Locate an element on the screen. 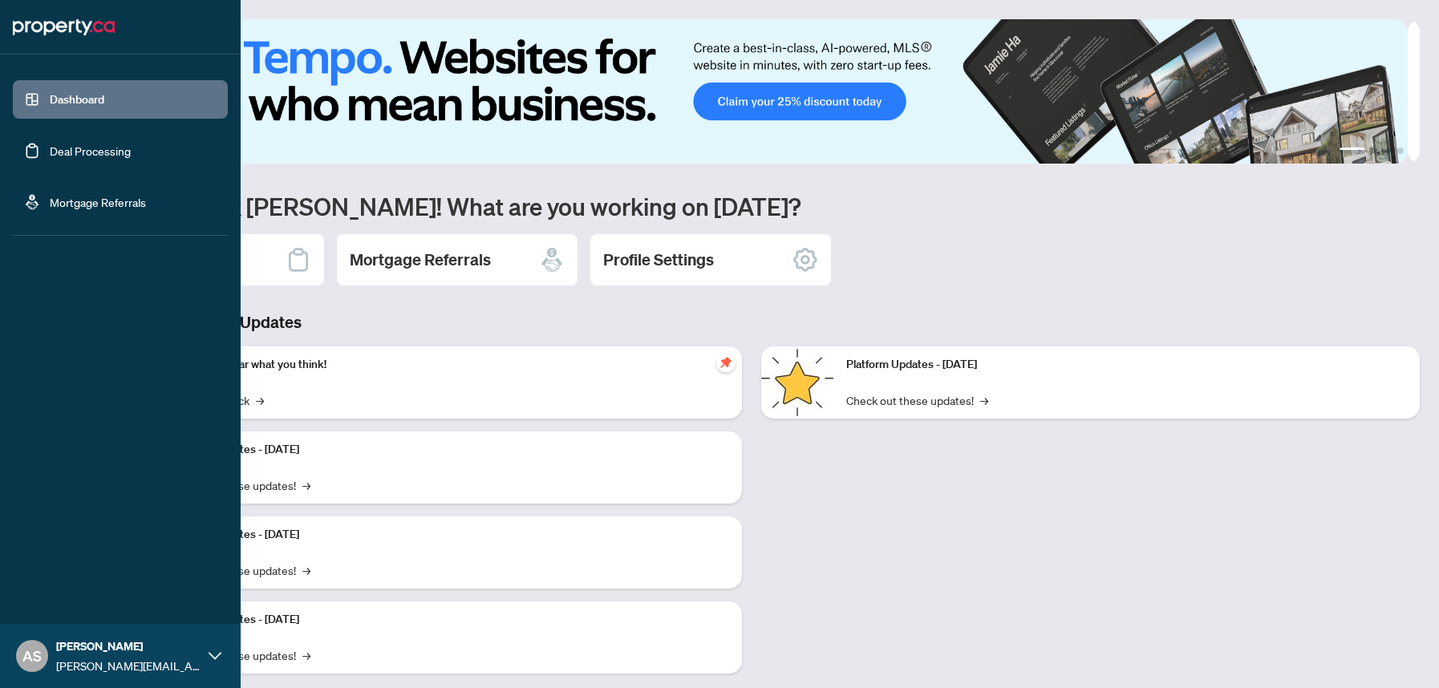 The width and height of the screenshot is (1439, 688). button: 2 is located at coordinates (1375, 151).